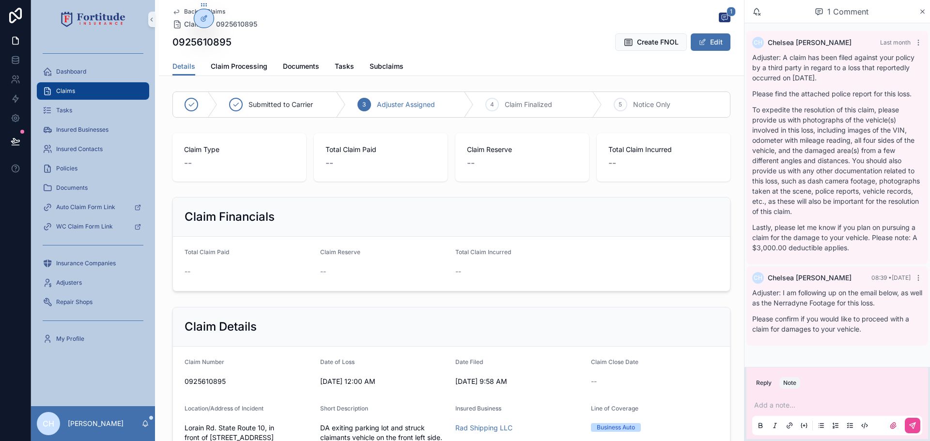 This screenshot has width=930, height=441. What do you see at coordinates (620, 105) in the screenshot?
I see `span: 5` at bounding box center [620, 105].